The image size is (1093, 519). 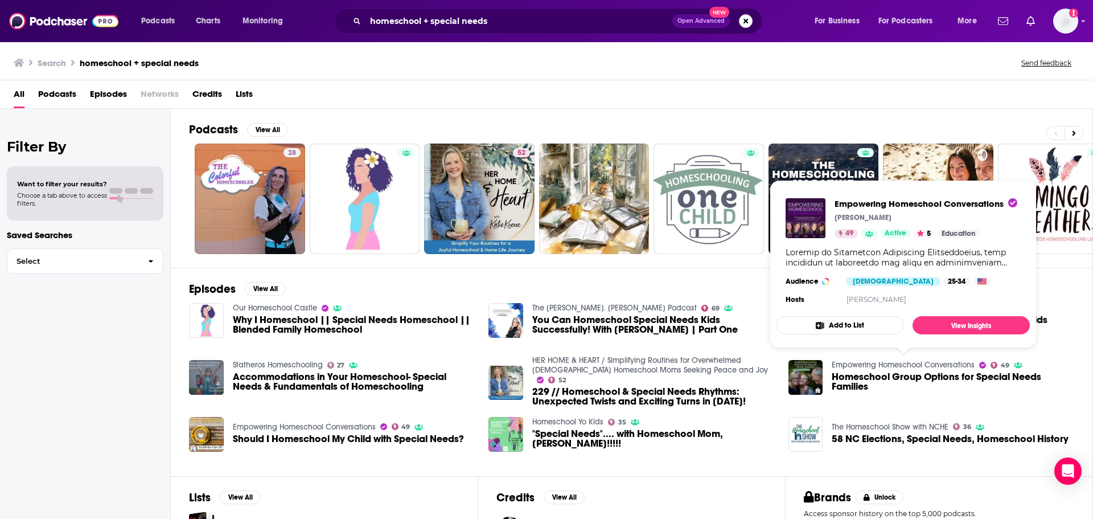 What do you see at coordinates (962, 427) in the screenshot?
I see `a: 36` at bounding box center [962, 427].